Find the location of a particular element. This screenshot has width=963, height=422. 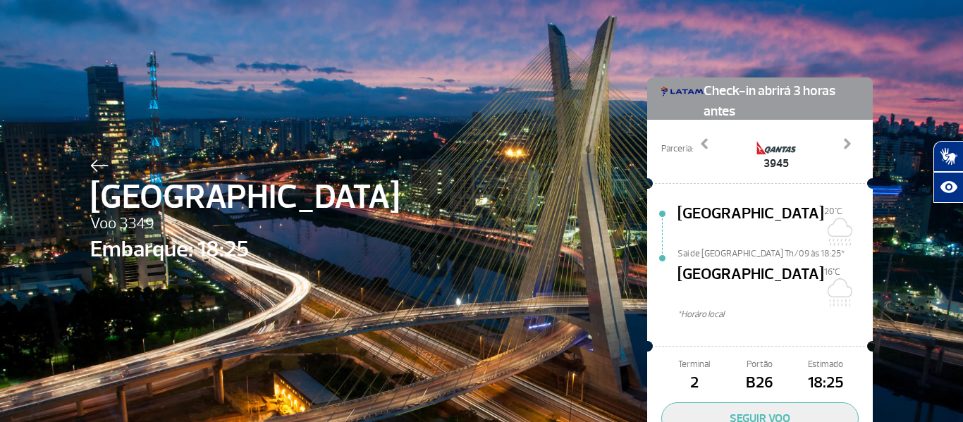

span: 16°C is located at coordinates (832, 272).